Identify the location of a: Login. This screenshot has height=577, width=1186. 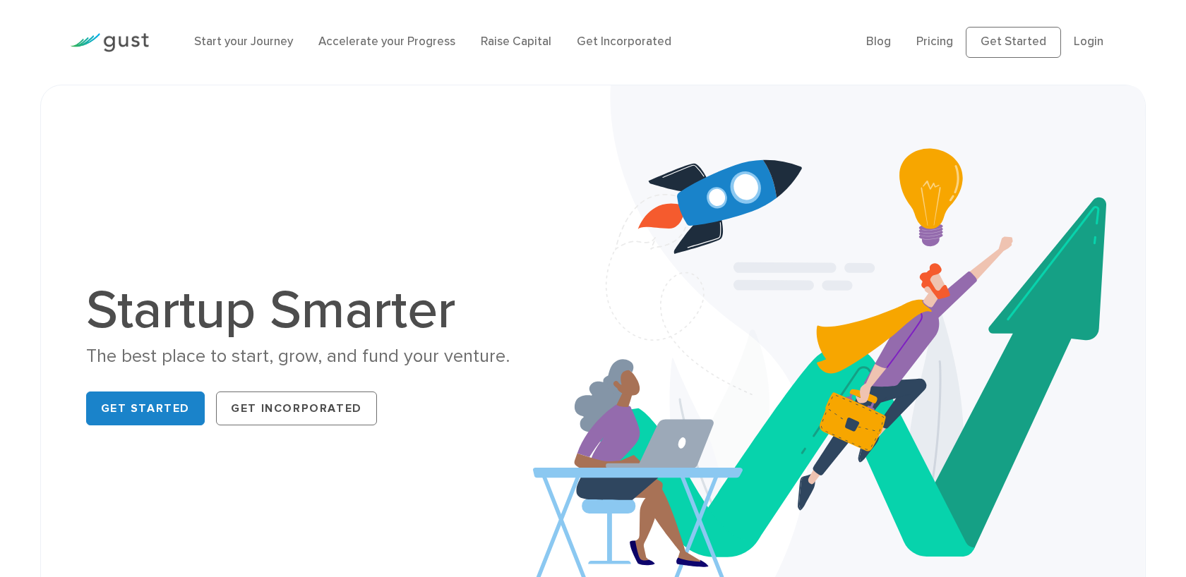
(1088, 42).